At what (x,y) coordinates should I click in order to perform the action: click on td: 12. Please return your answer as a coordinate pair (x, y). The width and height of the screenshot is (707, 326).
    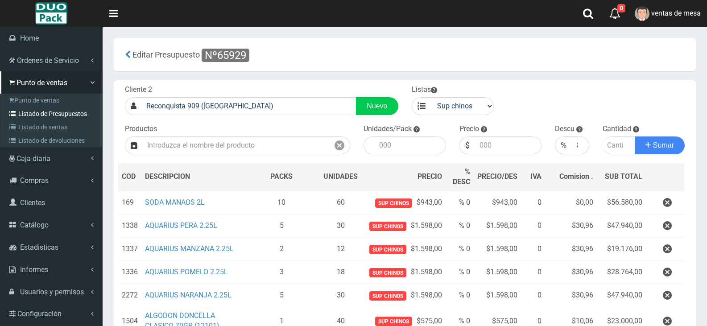
    Looking at the image, I should click on (340, 249).